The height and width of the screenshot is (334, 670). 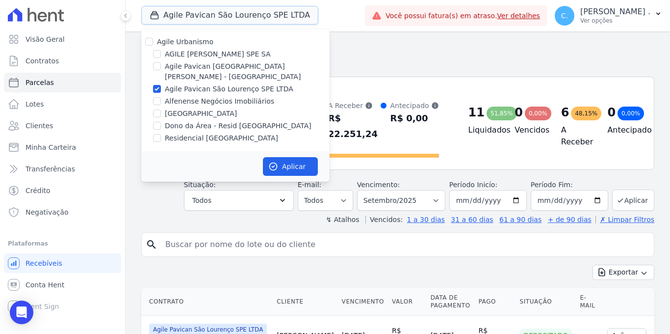 I want to click on a: Lotes, so click(x=62, y=104).